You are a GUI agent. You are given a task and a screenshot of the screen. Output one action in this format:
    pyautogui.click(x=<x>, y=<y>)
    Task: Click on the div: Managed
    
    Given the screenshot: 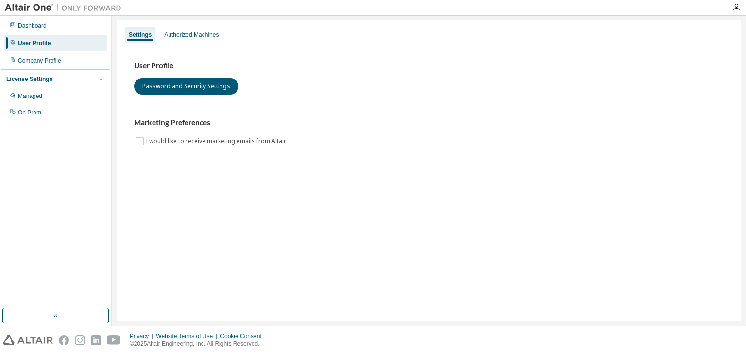 What is the action you would take?
    pyautogui.click(x=30, y=96)
    